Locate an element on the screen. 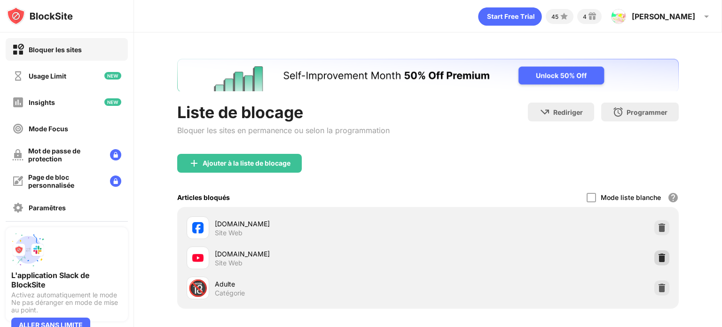  img: customize-block-page-off.svg is located at coordinates (18, 181).